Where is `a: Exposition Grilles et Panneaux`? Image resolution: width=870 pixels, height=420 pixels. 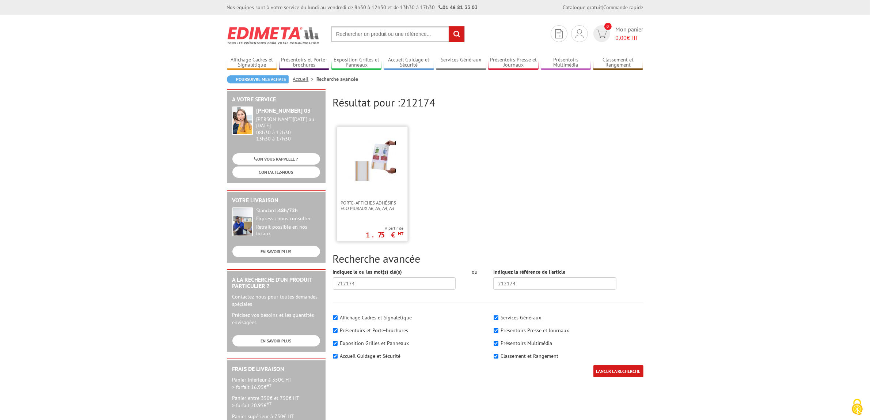
a: Exposition Grilles et Panneaux is located at coordinates (357, 62).